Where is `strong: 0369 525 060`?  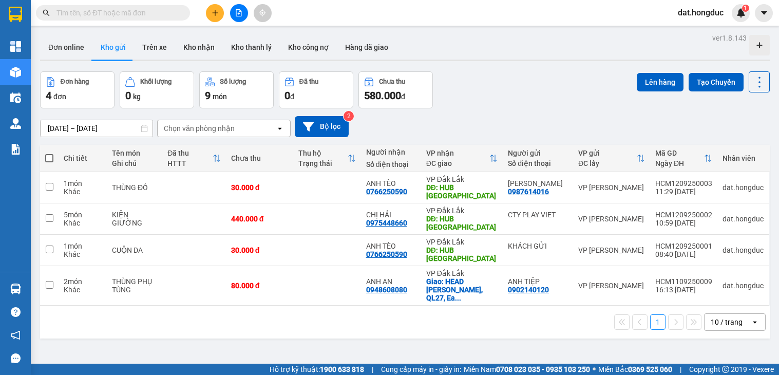
strong: 0369 525 060 is located at coordinates (650, 369).